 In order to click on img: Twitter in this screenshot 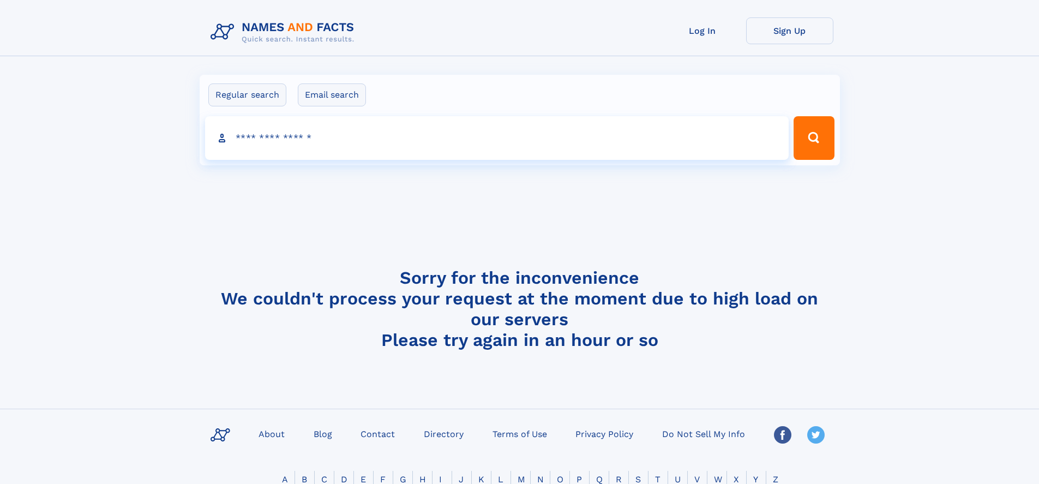, I will do `click(816, 435)`.